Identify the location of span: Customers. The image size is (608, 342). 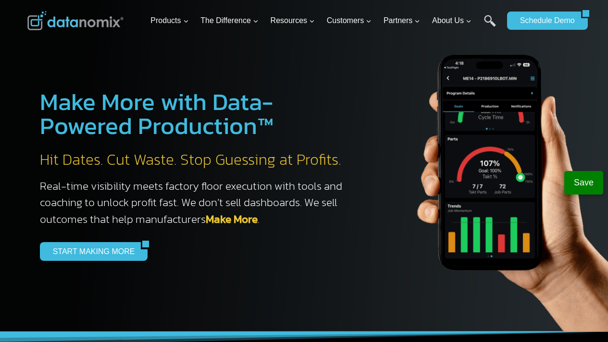
(349, 21).